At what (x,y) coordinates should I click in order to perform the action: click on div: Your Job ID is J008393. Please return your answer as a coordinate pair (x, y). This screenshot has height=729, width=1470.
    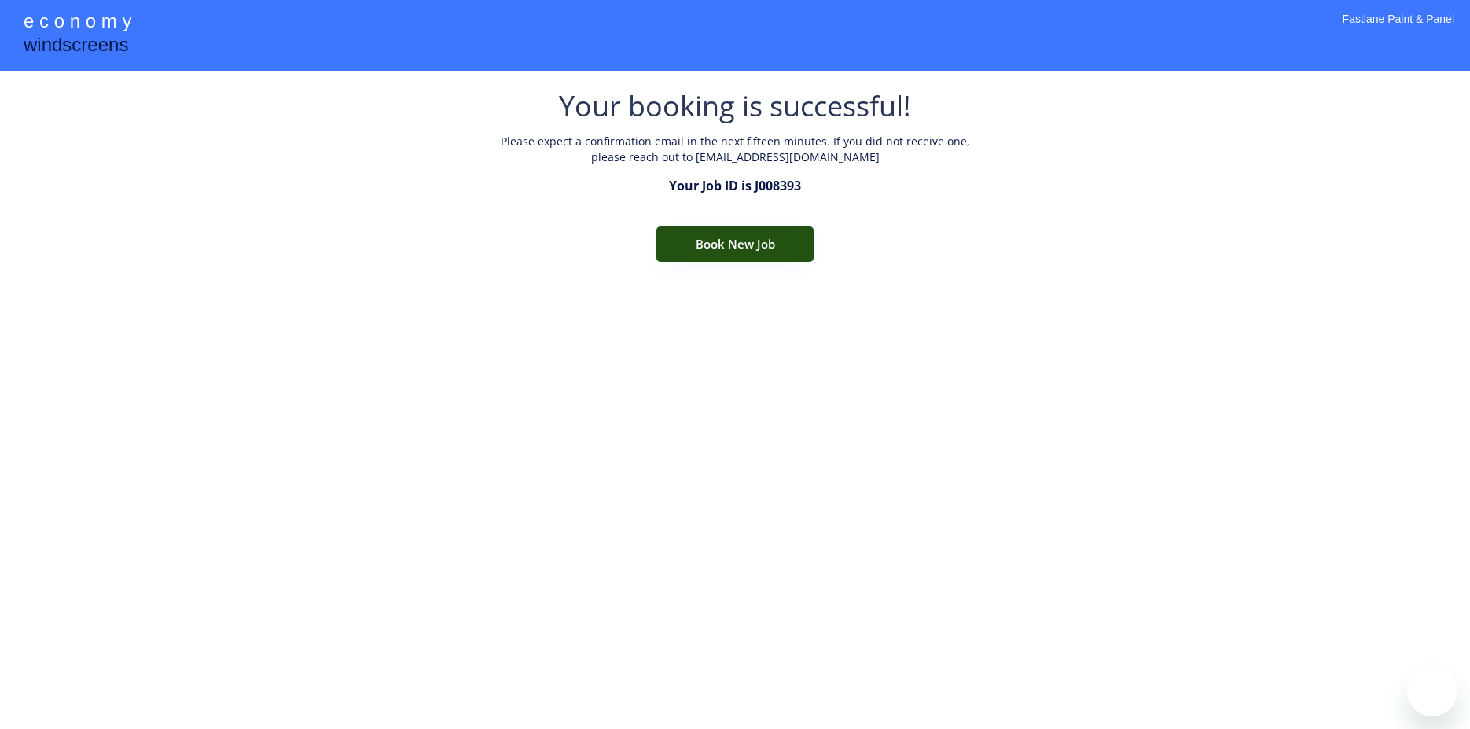
    Looking at the image, I should click on (735, 185).